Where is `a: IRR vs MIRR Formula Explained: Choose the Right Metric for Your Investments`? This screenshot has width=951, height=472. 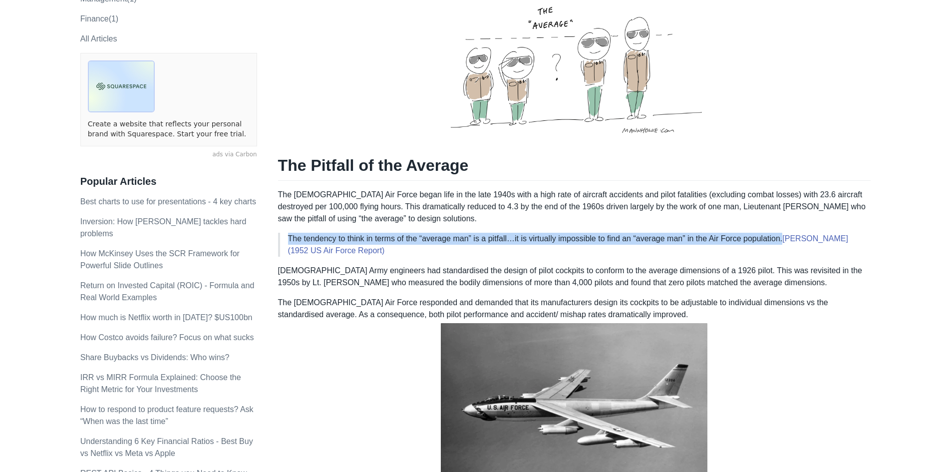
a: IRR vs MIRR Formula Explained: Choose the Right Metric for Your Investments is located at coordinates (161, 383).